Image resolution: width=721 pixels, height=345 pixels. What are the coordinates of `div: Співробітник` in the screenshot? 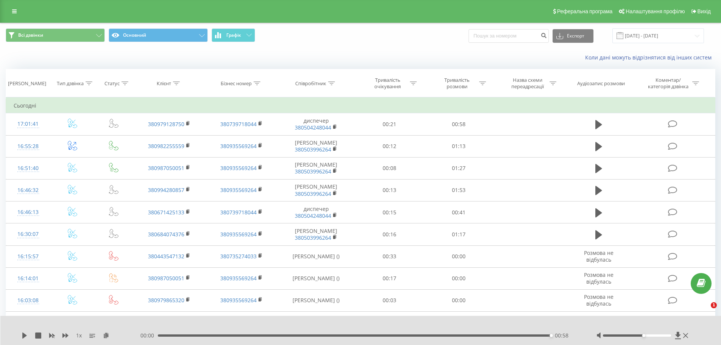 It's located at (311, 83).